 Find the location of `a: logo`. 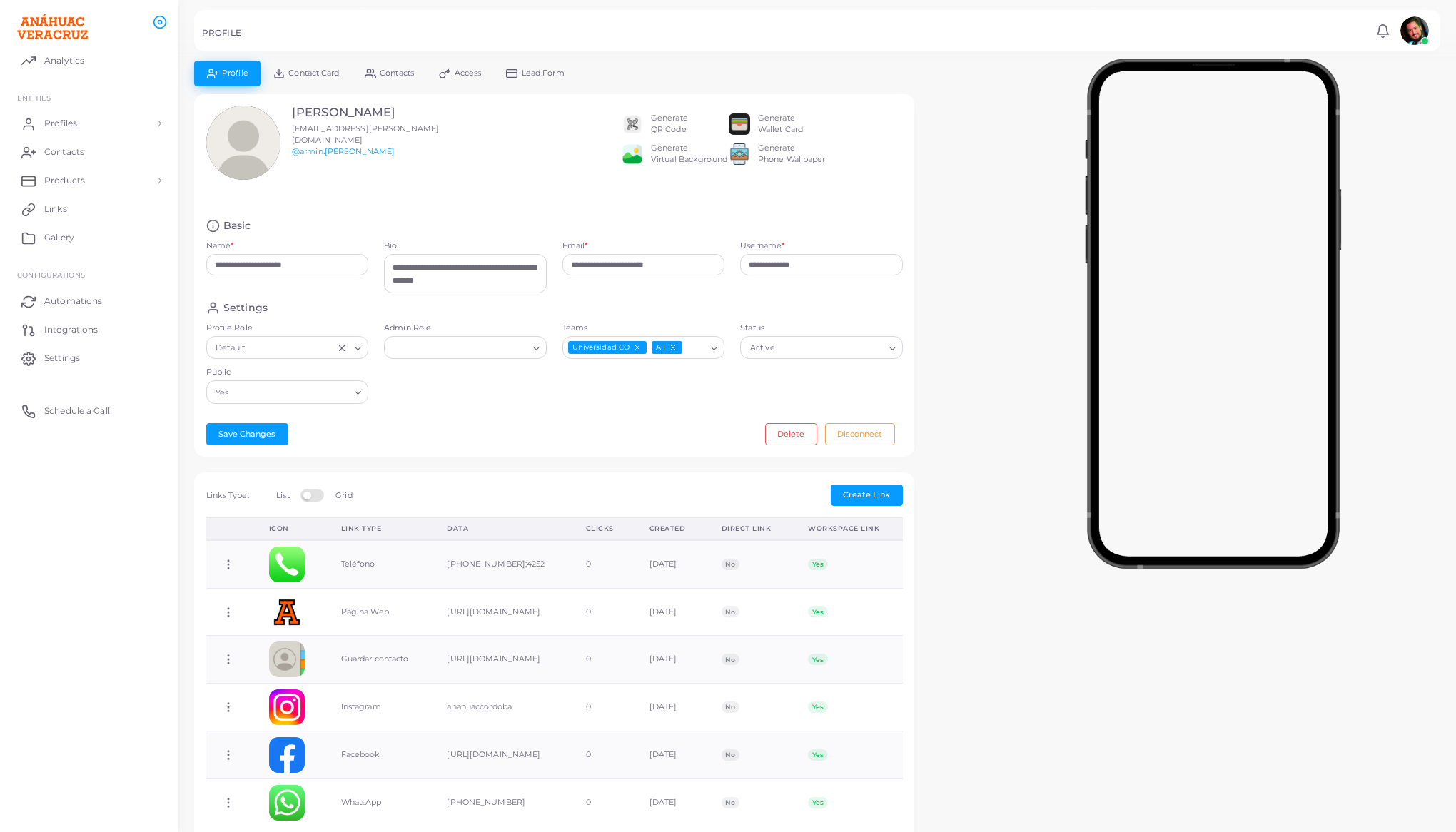

a: logo is located at coordinates (52, 27).